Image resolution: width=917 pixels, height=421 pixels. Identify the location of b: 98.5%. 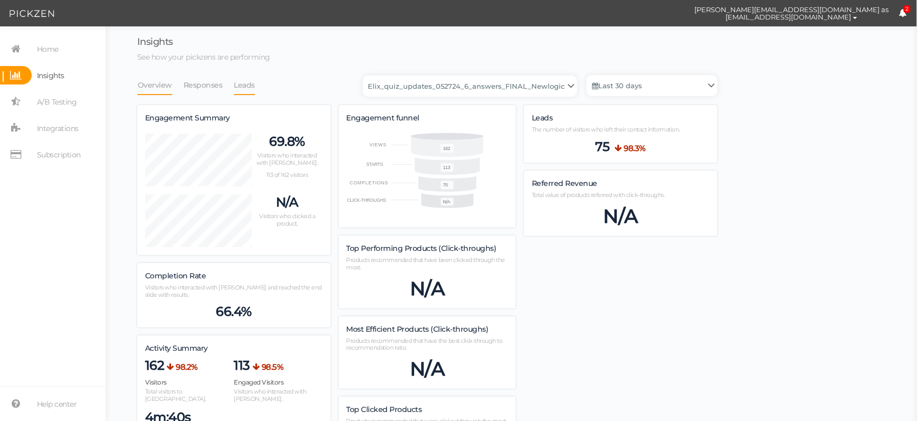
(273, 366).